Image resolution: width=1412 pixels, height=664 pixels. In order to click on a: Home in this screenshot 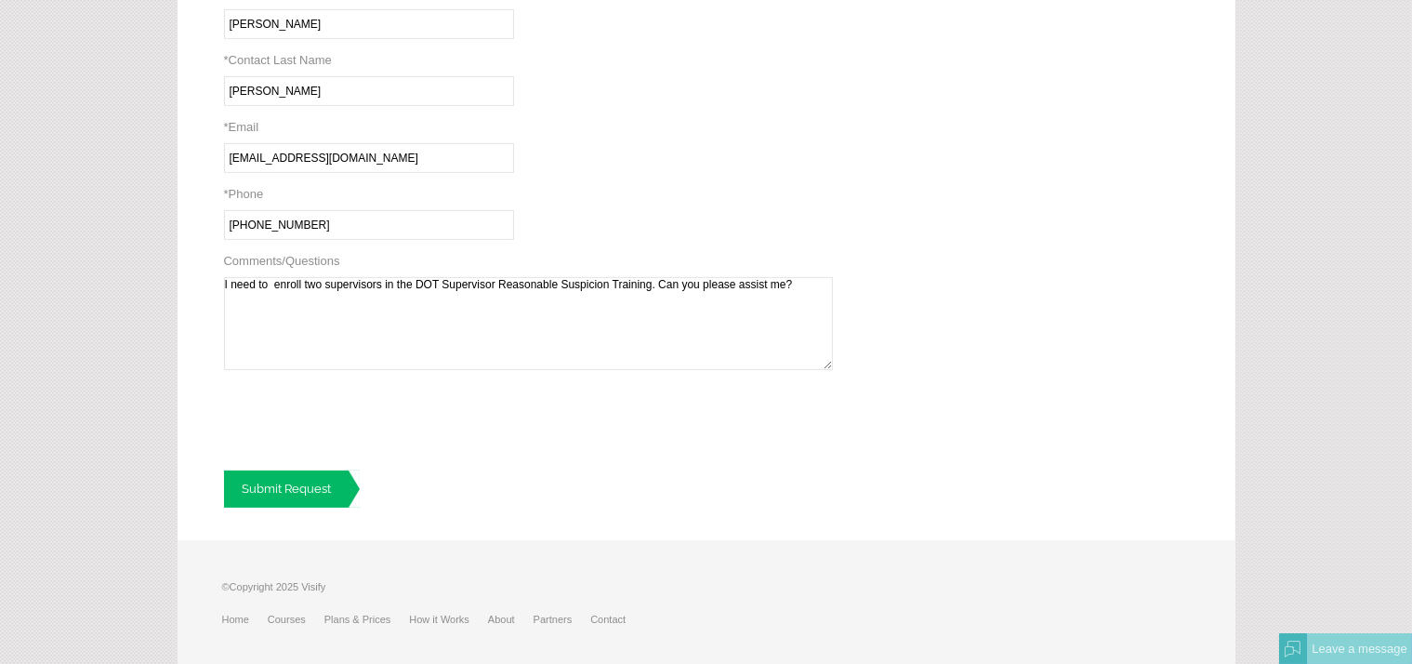, I will do `click(244, 619)`.